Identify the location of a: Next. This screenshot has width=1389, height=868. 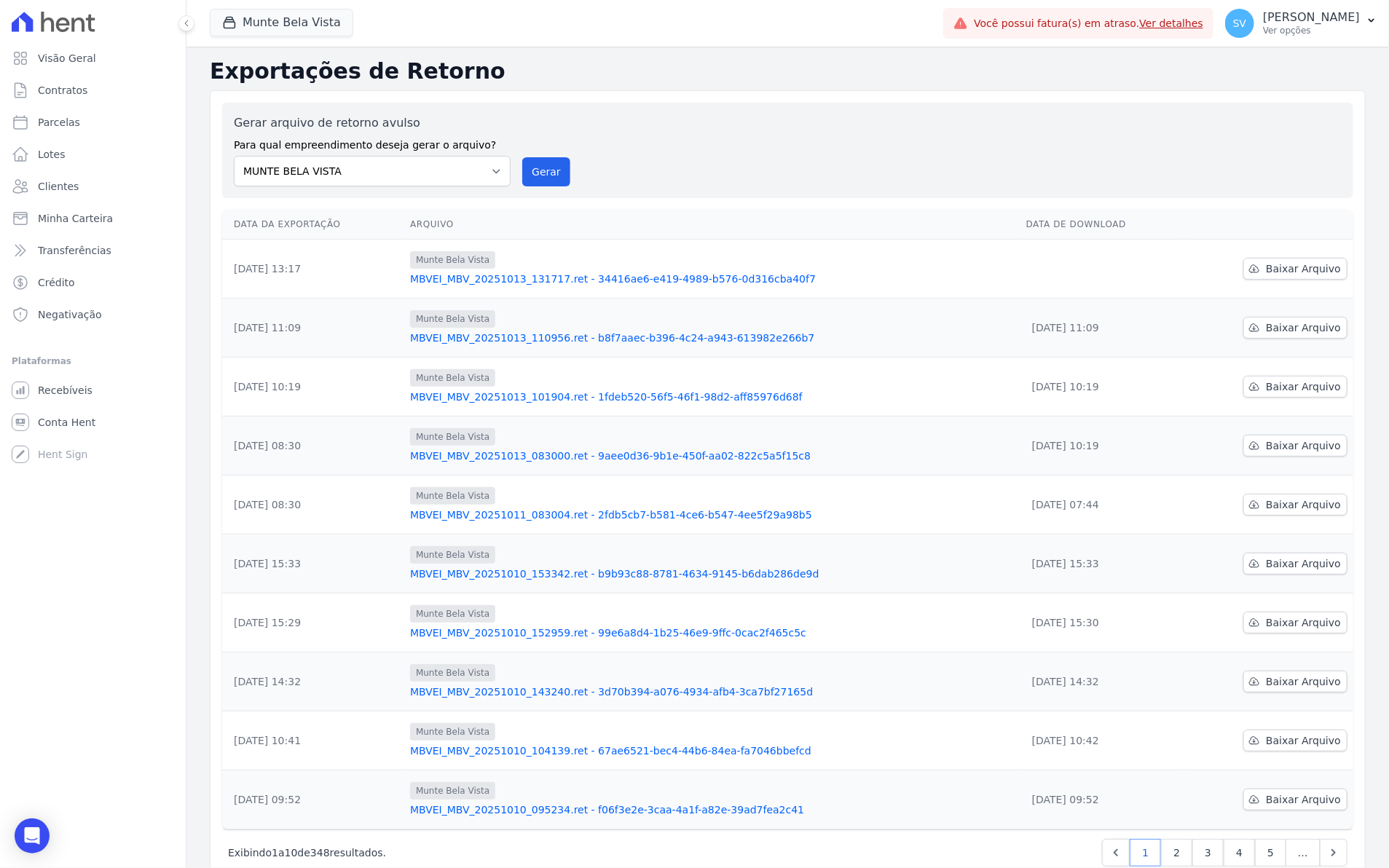
(1333, 852).